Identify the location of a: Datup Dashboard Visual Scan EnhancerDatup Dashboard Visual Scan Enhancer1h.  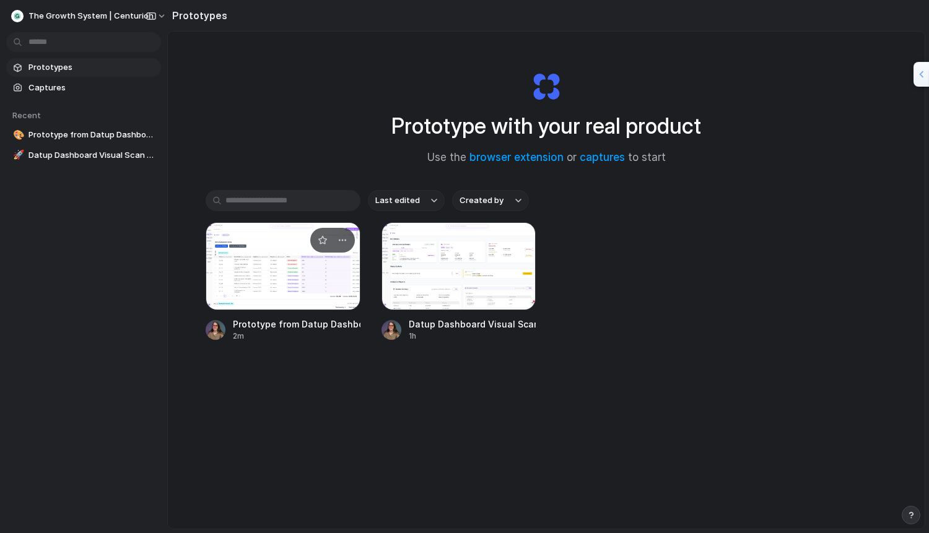
(459, 282).